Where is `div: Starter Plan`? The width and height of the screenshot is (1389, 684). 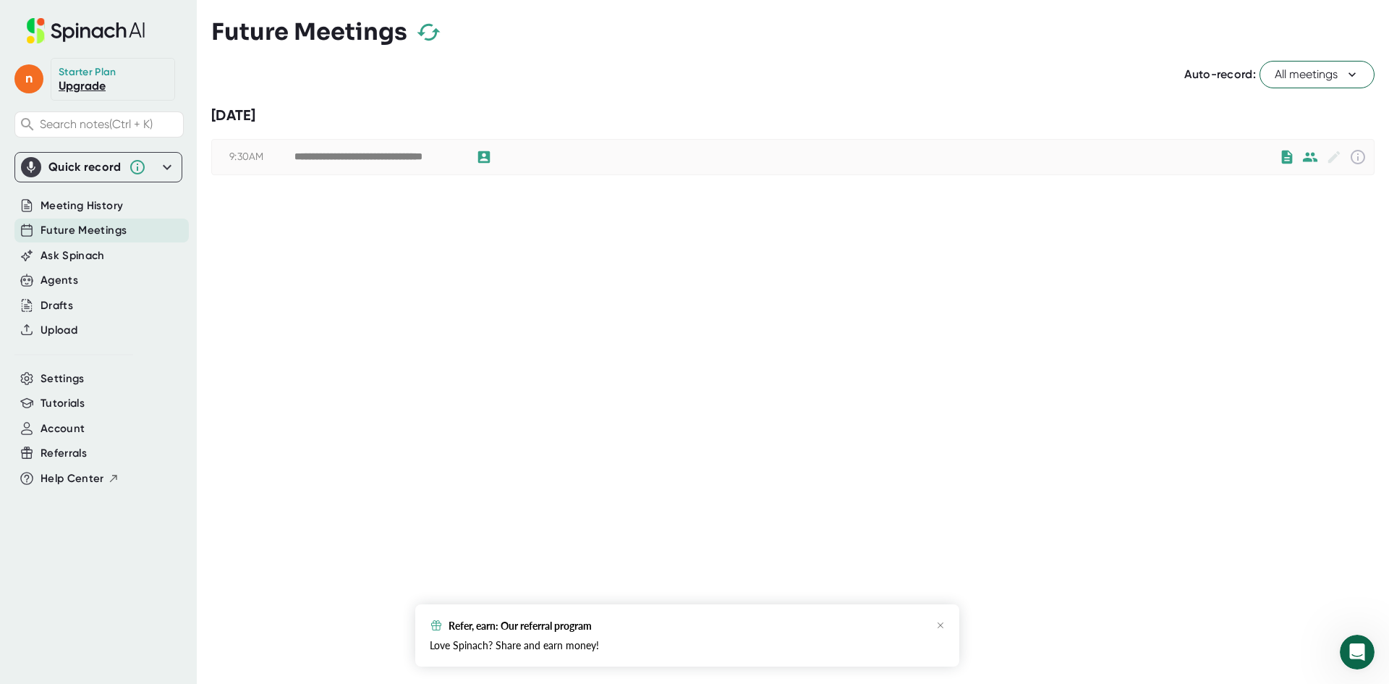 div: Starter Plan is located at coordinates (88, 72).